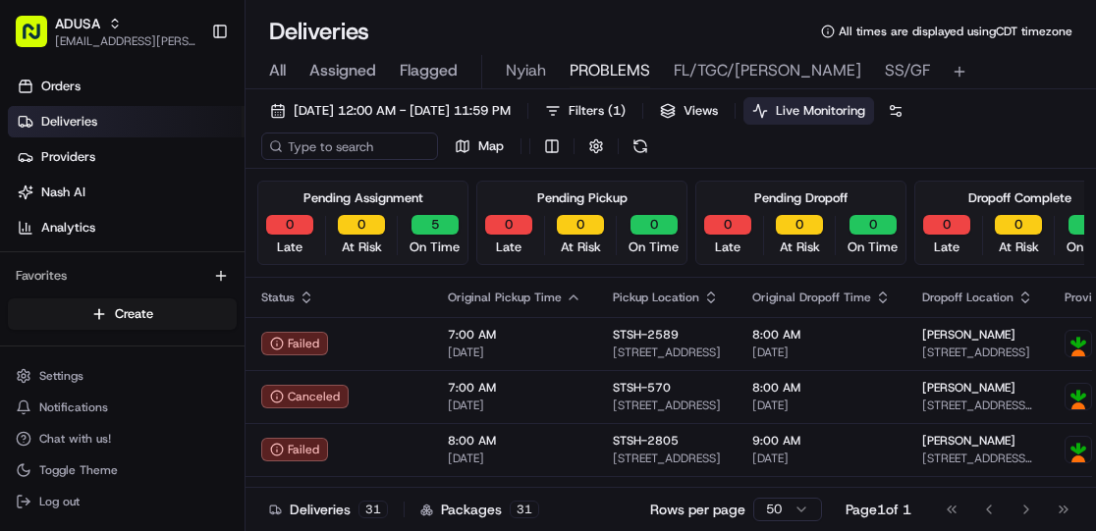  I want to click on span: Original Dropoff Time, so click(811, 298).